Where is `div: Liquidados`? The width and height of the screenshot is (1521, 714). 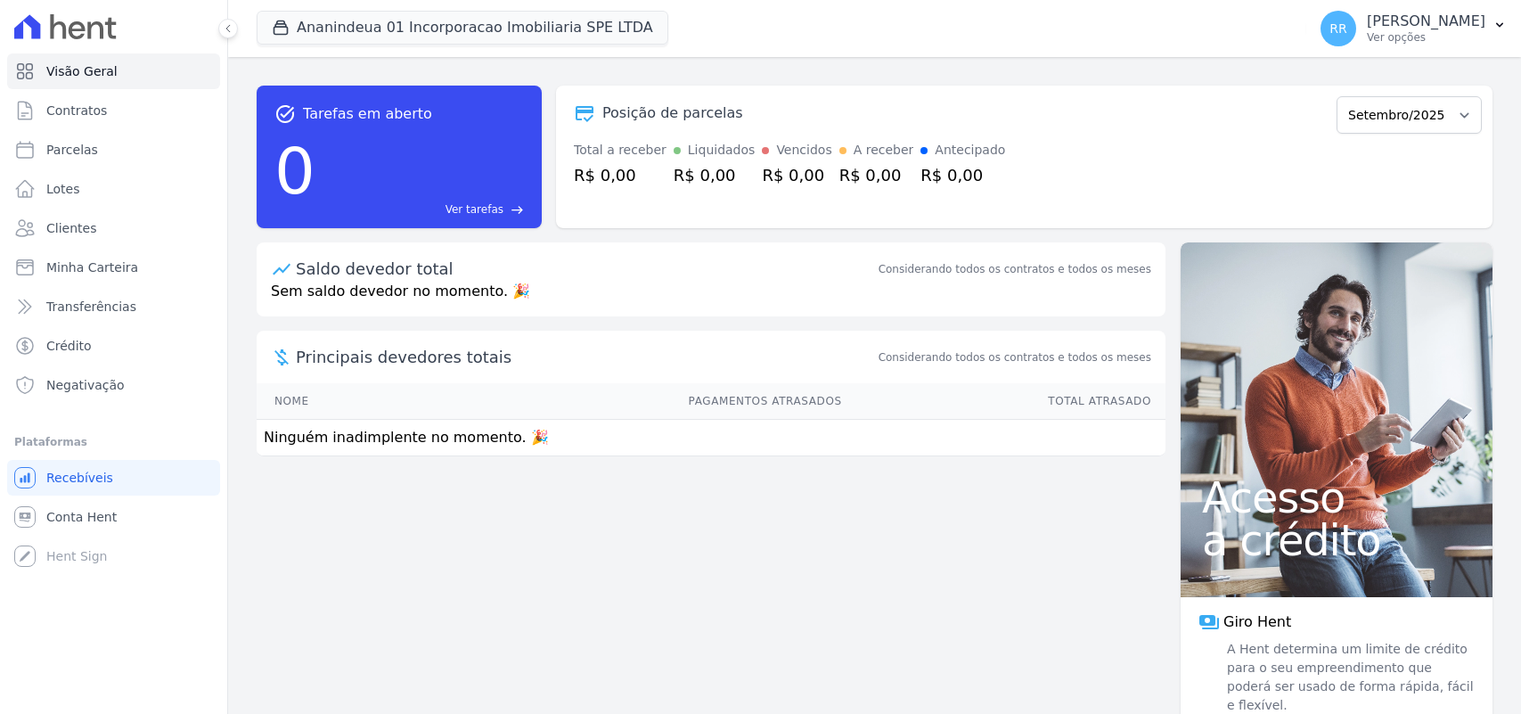 div: Liquidados is located at coordinates (722, 150).